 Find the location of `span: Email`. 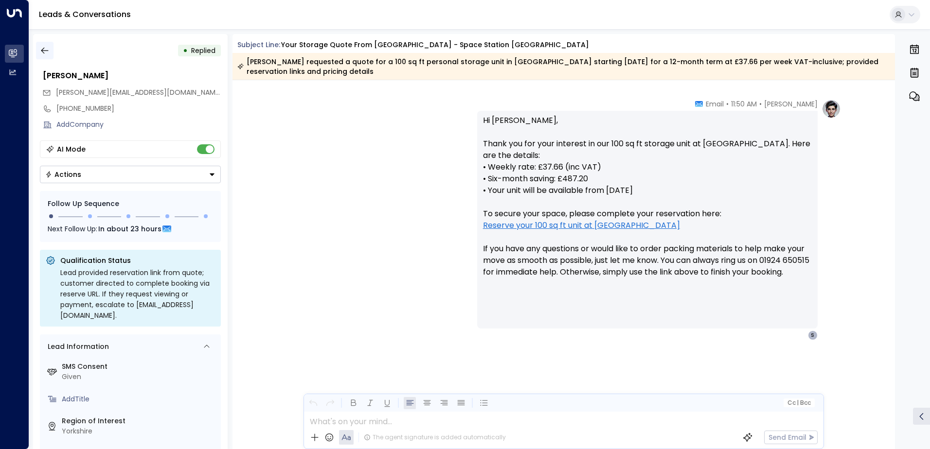

span: Email is located at coordinates (714, 104).